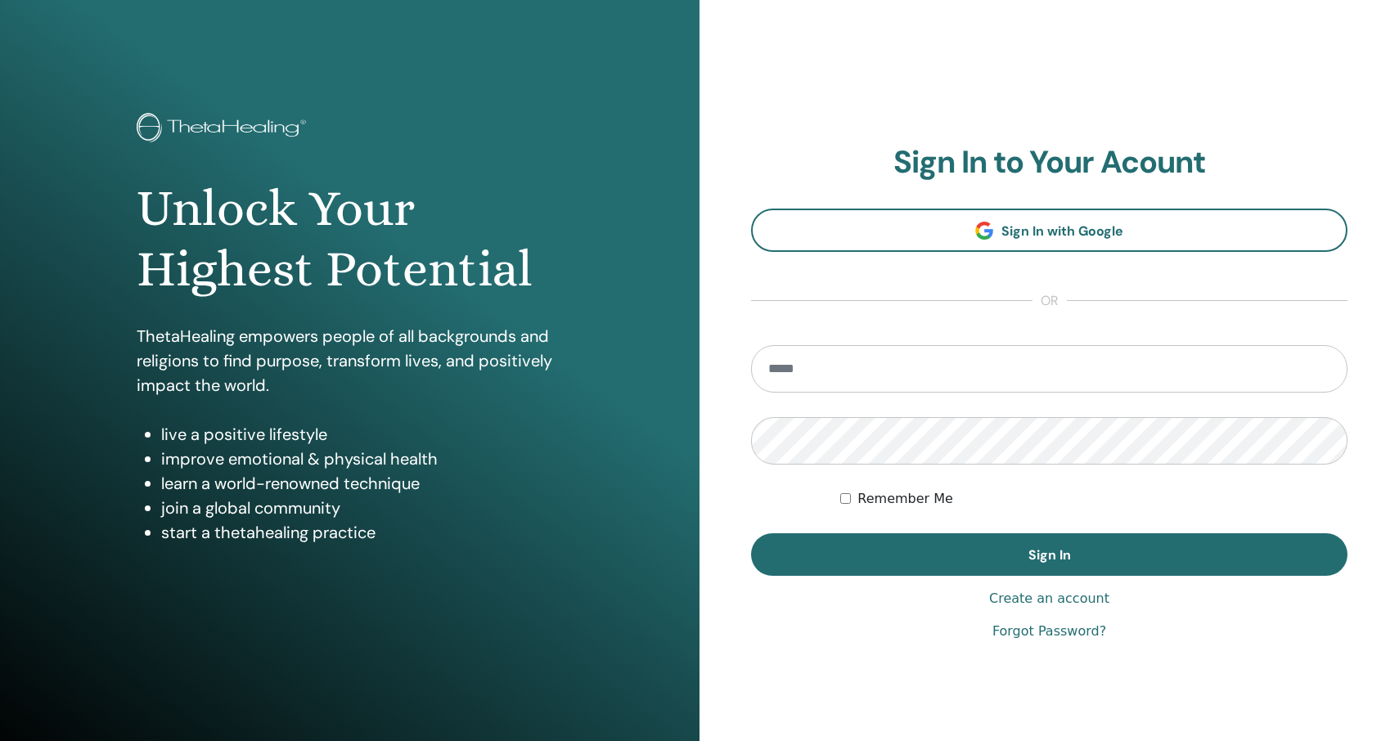  What do you see at coordinates (349, 239) in the screenshot?
I see `h1: Unlock Your Highest Potential` at bounding box center [349, 239].